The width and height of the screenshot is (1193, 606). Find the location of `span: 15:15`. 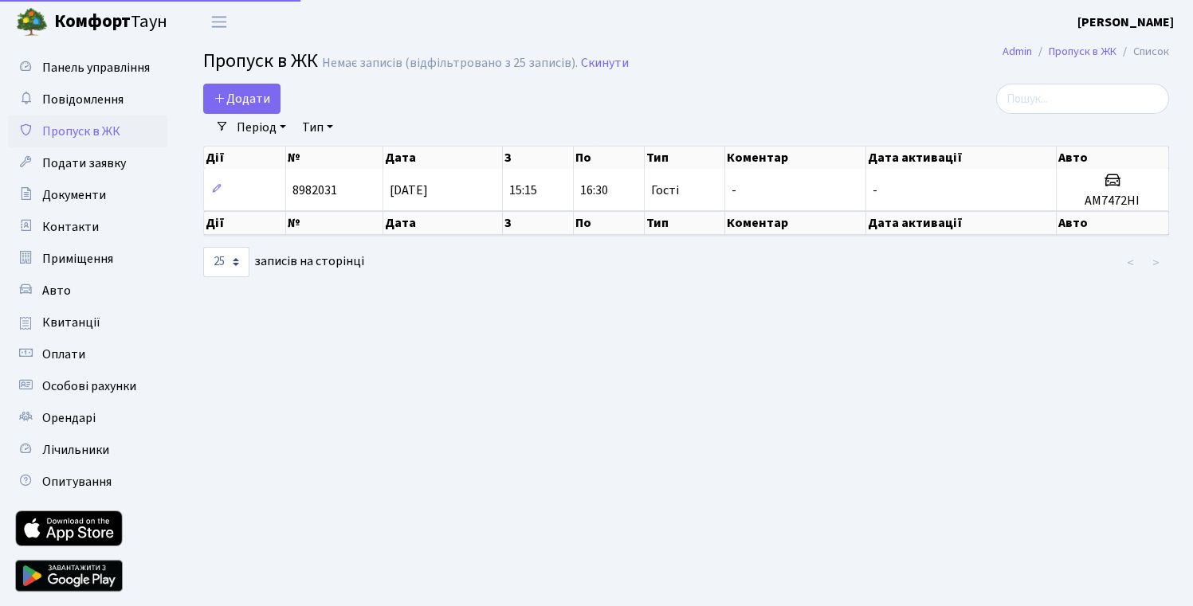

span: 15:15 is located at coordinates (523, 190).